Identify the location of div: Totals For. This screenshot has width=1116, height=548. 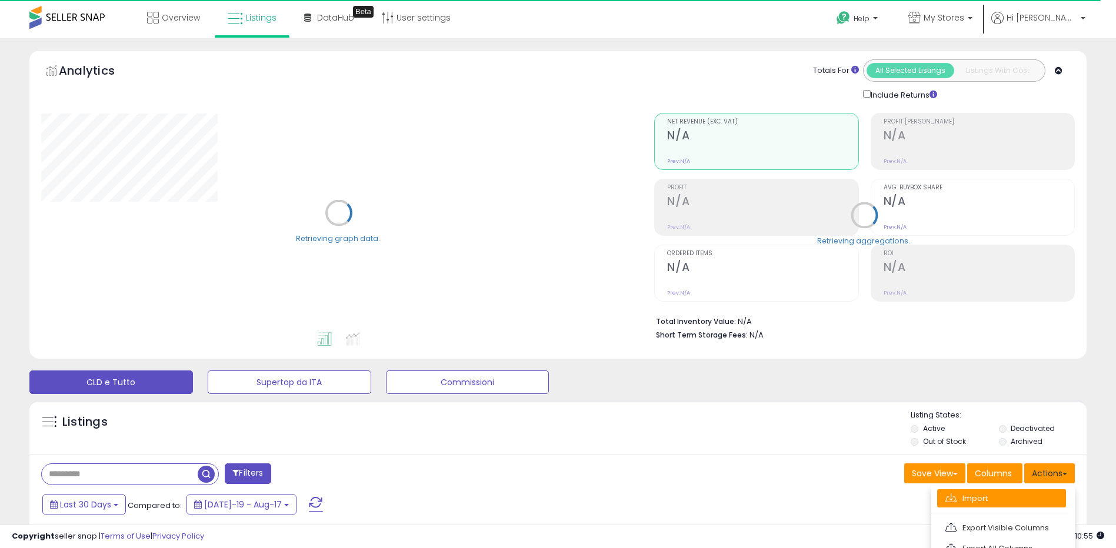
(836, 71).